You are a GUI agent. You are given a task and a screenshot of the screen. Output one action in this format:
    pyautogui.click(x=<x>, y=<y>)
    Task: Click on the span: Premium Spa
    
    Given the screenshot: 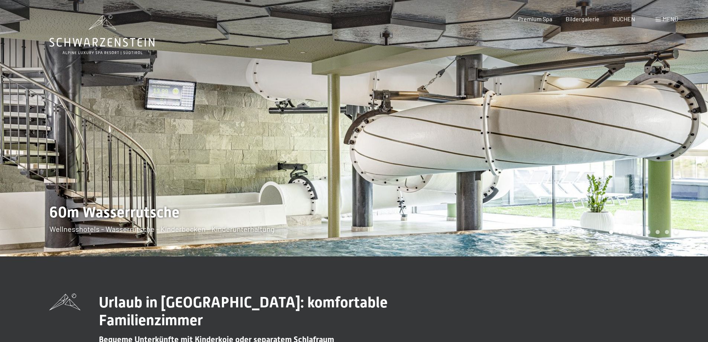 What is the action you would take?
    pyautogui.click(x=536, y=19)
    